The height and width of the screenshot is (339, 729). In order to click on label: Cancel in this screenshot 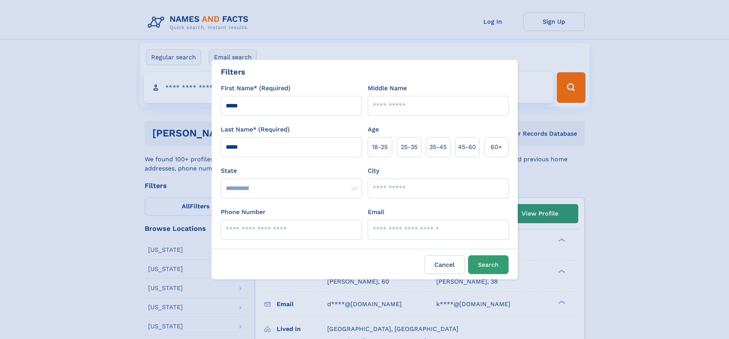, I will do `click(445, 265)`.